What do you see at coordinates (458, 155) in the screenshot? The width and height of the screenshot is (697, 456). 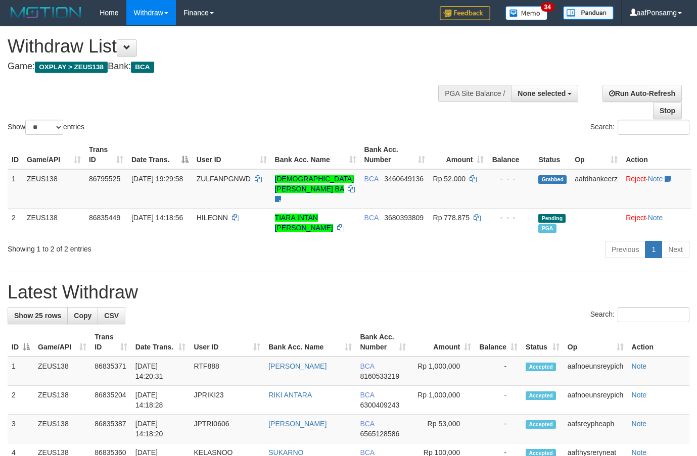 I see `th: Amount: activate to sort column ascending` at bounding box center [458, 155].